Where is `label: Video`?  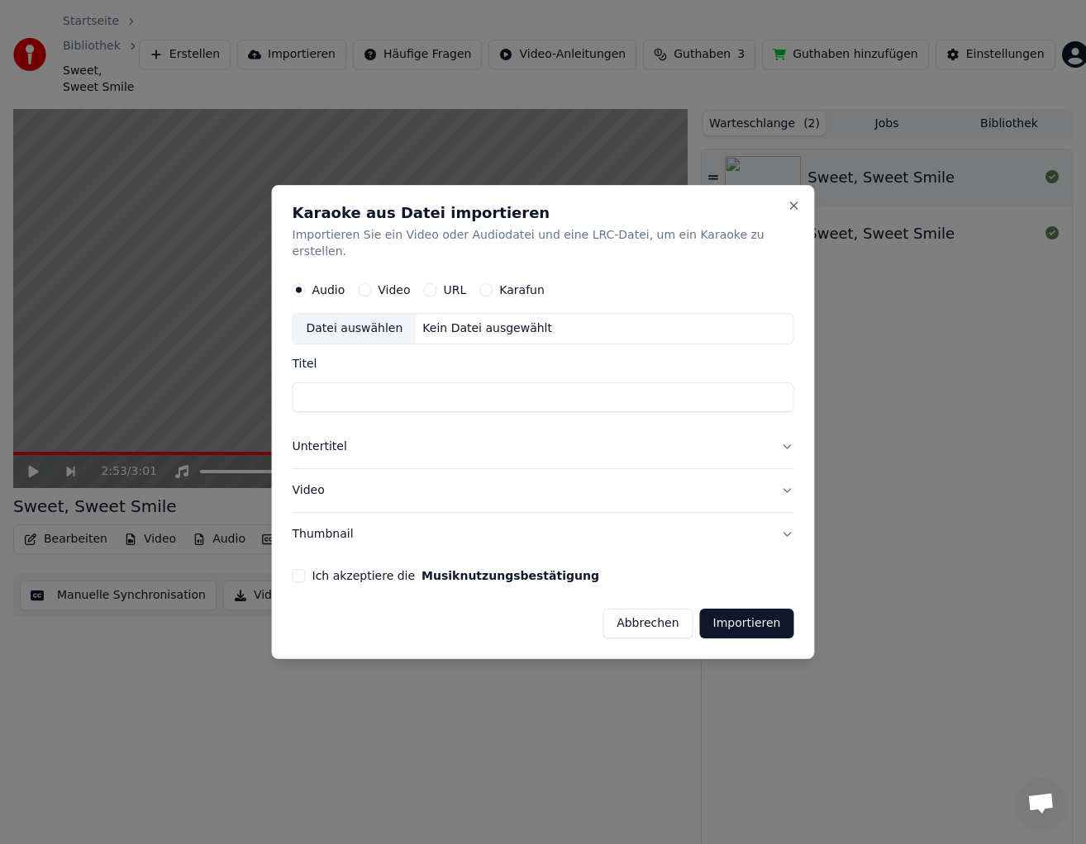
label: Video is located at coordinates (393, 290).